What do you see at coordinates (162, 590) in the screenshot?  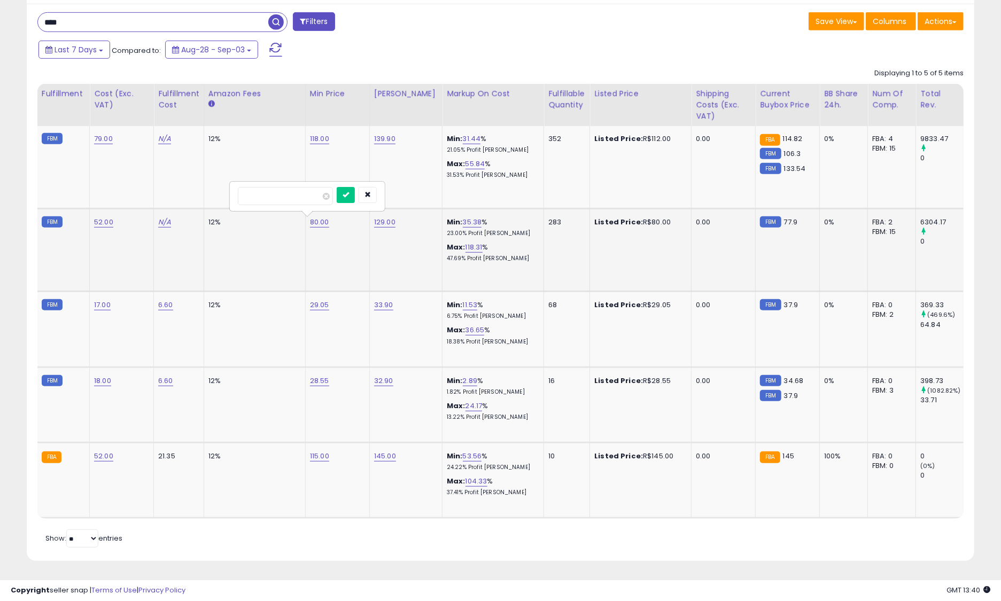 I see `a: Privacy Policy` at bounding box center [162, 590].